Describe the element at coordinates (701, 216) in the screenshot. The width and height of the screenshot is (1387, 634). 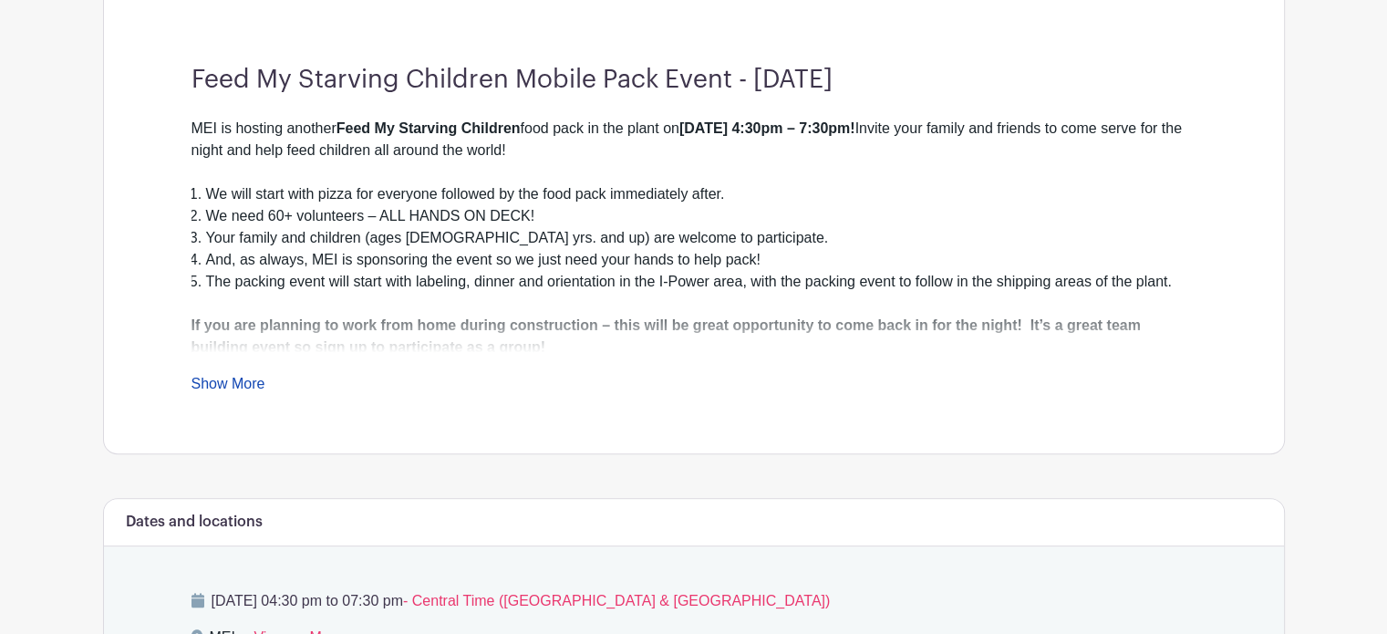
I see `li: We need 60+ volunteers – ALL HANDS ON DECK!` at that location.